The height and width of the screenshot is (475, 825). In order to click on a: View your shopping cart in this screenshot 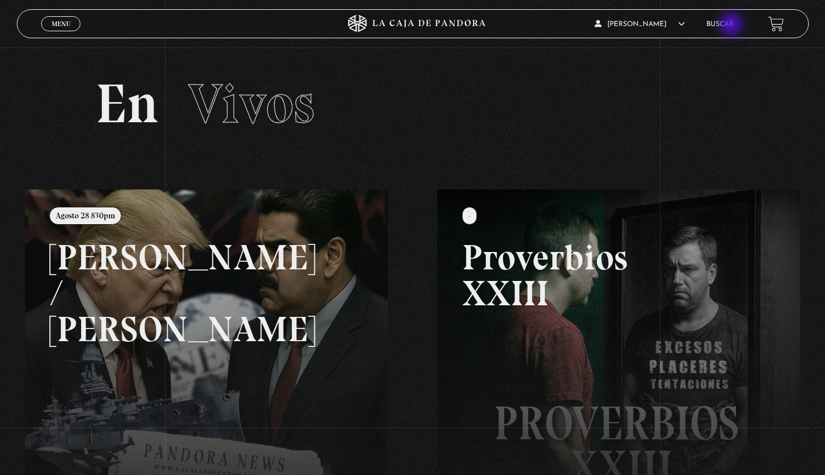, I will do `click(776, 24)`.